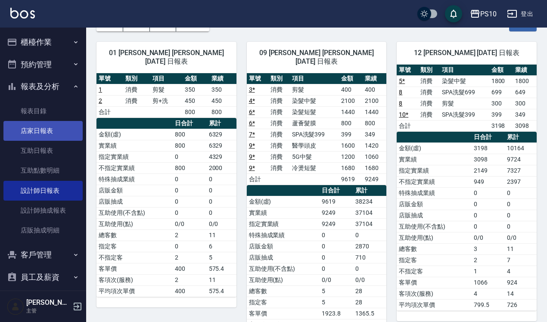 Image resolution: width=547 pixels, height=322 pixels. What do you see at coordinates (134, 157) in the screenshot?
I see `td: 指定實業績` at bounding box center [134, 157].